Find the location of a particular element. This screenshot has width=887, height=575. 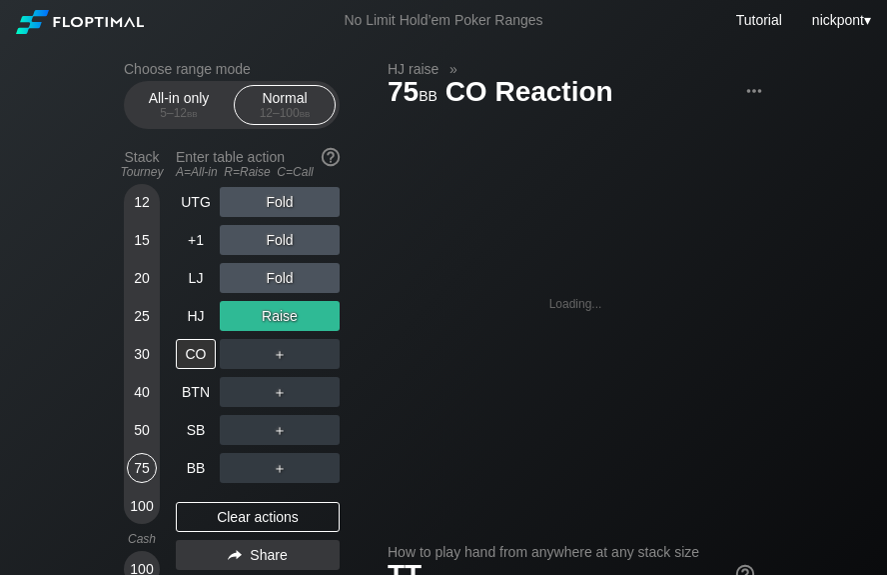

div: 20 is located at coordinates (142, 278).